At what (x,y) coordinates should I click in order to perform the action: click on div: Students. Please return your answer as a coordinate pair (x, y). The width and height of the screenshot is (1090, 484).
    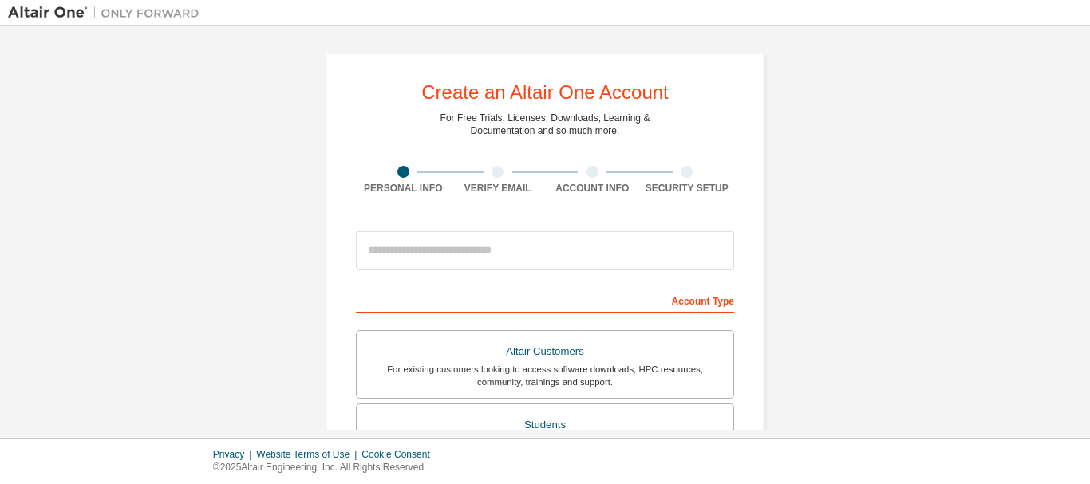
    Looking at the image, I should click on (545, 425).